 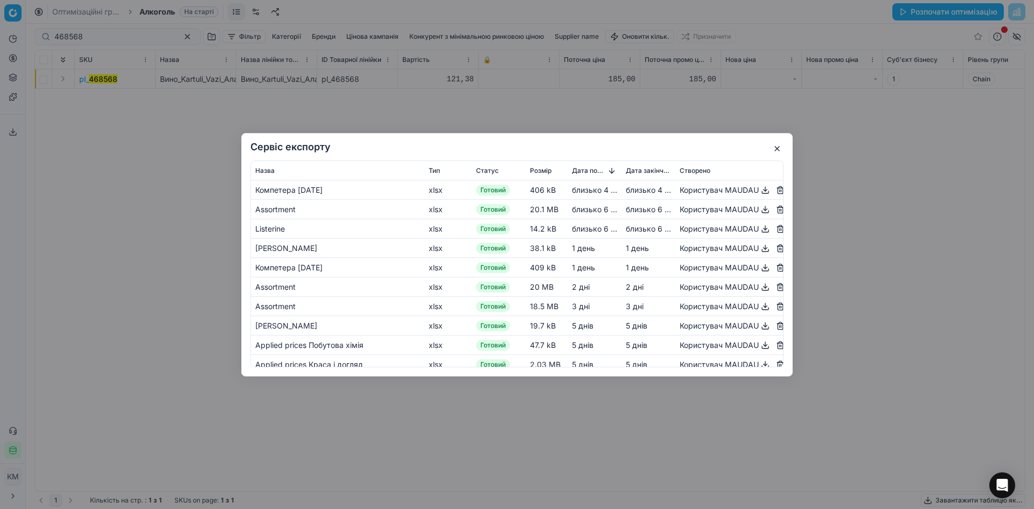 What do you see at coordinates (547, 209) in the screenshot?
I see `div: 20.1 MB` at bounding box center [547, 209].